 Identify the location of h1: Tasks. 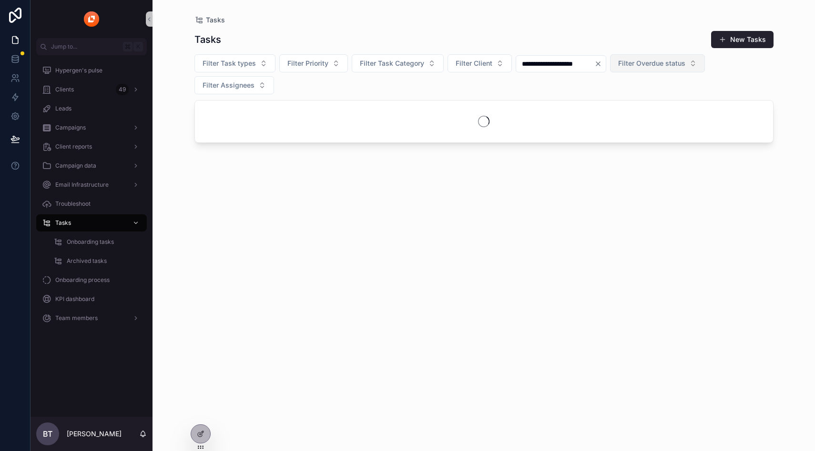
(208, 40).